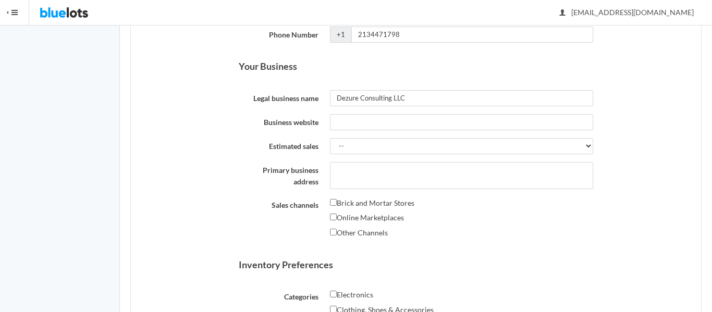 The height and width of the screenshot is (312, 712). Describe the element at coordinates (333, 294) in the screenshot. I see `input: Electronics` at that location.